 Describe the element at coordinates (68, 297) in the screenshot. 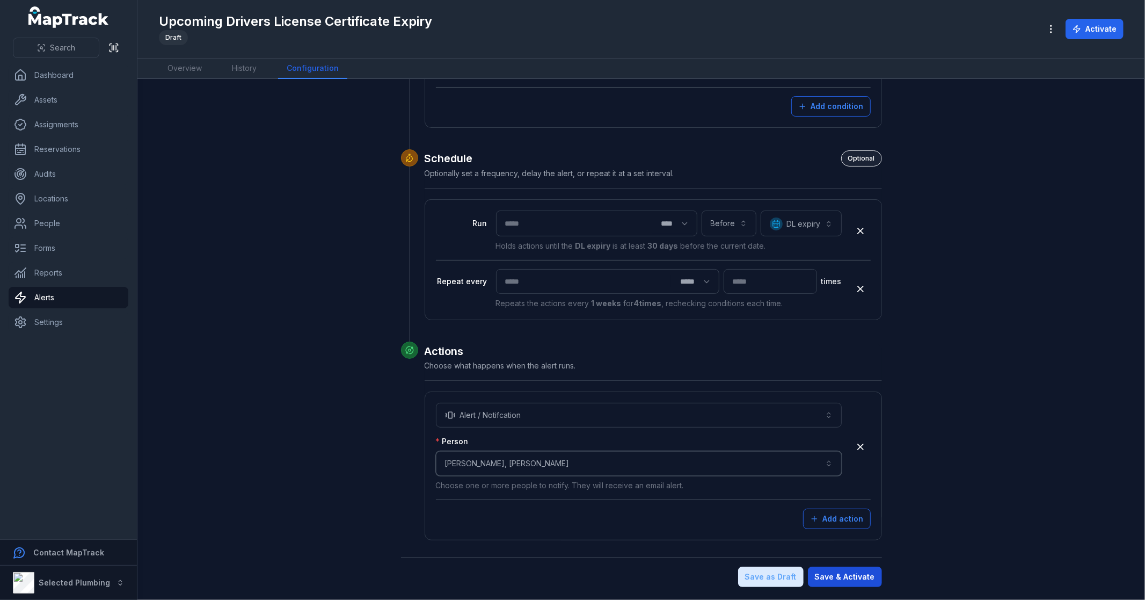

I see `a: Alerts` at that location.